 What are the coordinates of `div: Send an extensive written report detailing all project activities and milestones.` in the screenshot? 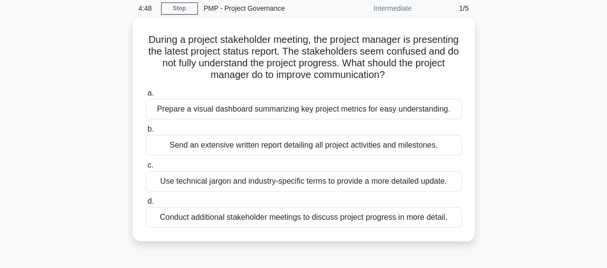 It's located at (304, 145).